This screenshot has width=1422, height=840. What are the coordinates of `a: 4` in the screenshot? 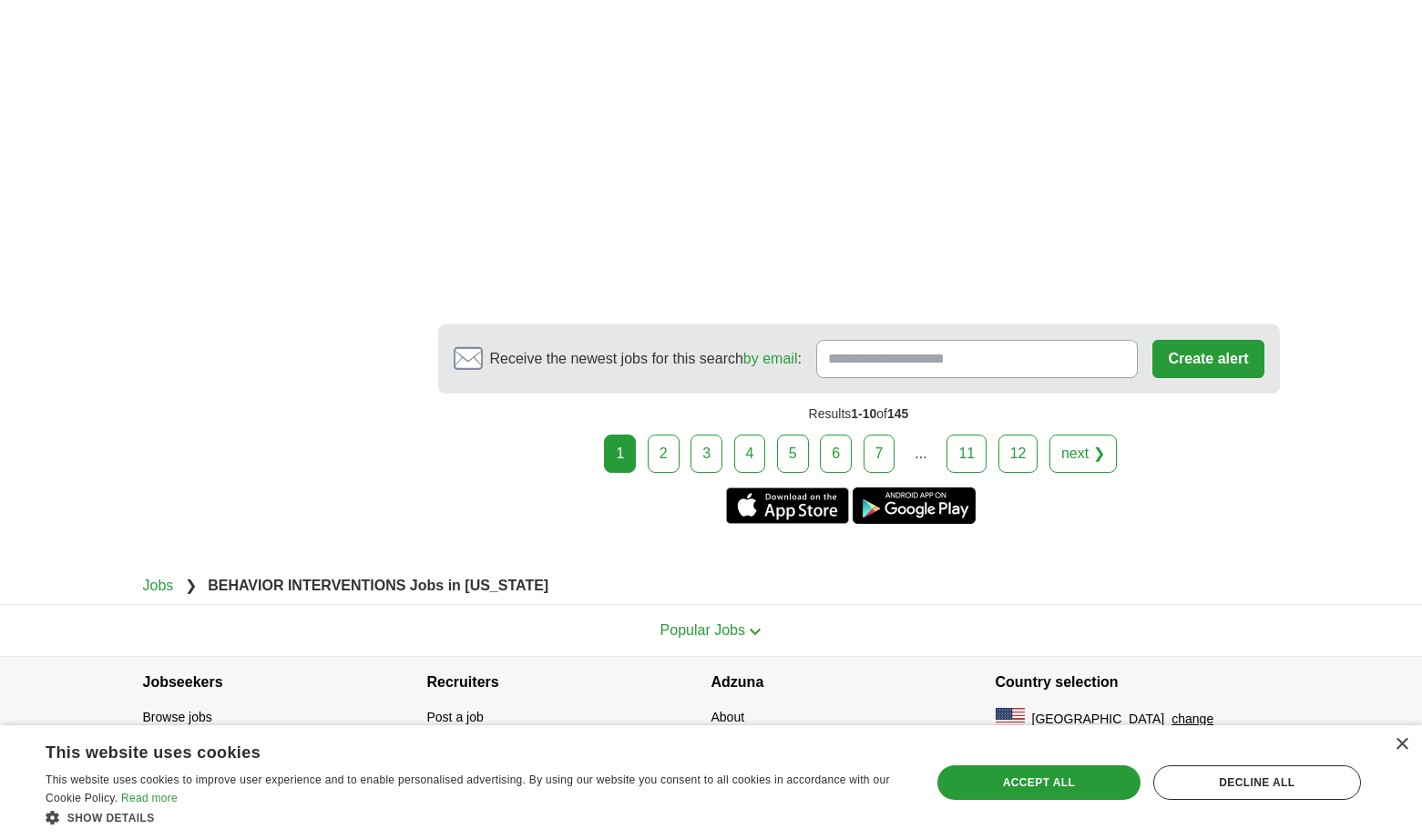 It's located at (750, 453).